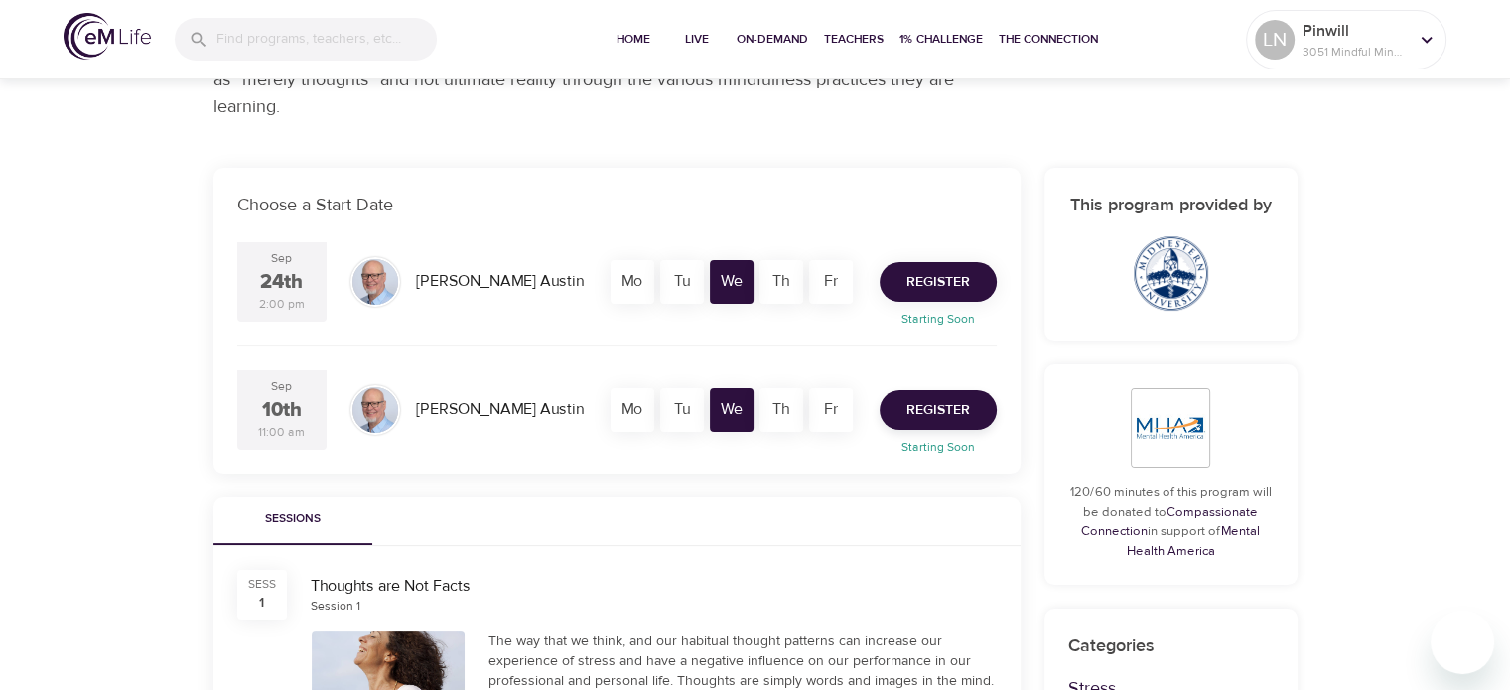  Describe the element at coordinates (1170, 522) in the screenshot. I see `a: Compassionate Connection` at that location.